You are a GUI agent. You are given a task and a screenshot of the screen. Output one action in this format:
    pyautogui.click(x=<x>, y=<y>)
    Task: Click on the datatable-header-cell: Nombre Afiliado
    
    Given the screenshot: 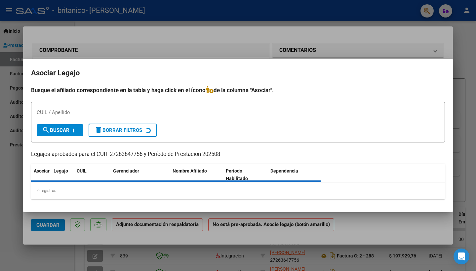 What is the action you would take?
    pyautogui.click(x=197, y=175)
    